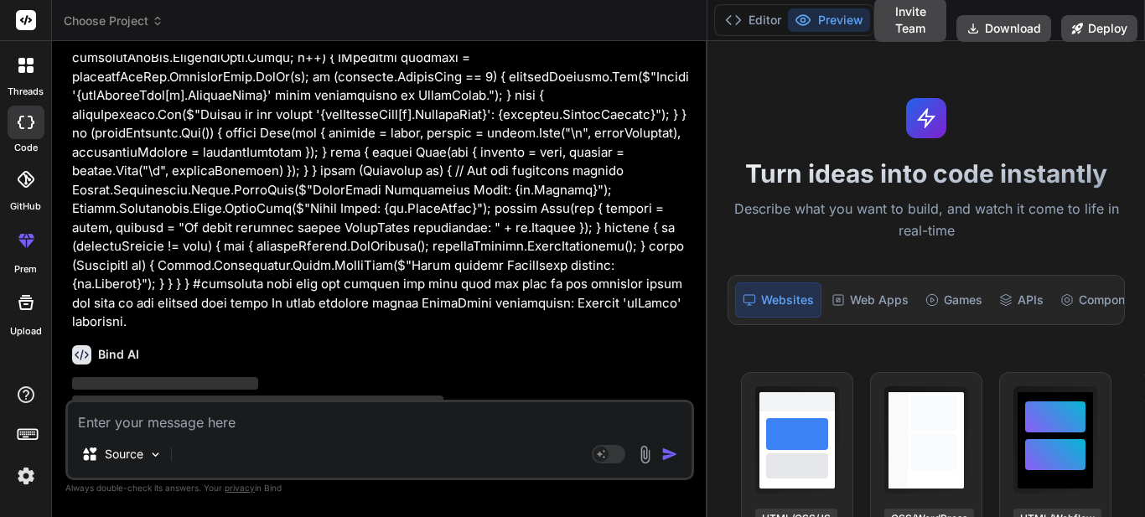 The width and height of the screenshot is (1145, 517). What do you see at coordinates (954, 300) in the screenshot?
I see `div: Games` at bounding box center [954, 300].